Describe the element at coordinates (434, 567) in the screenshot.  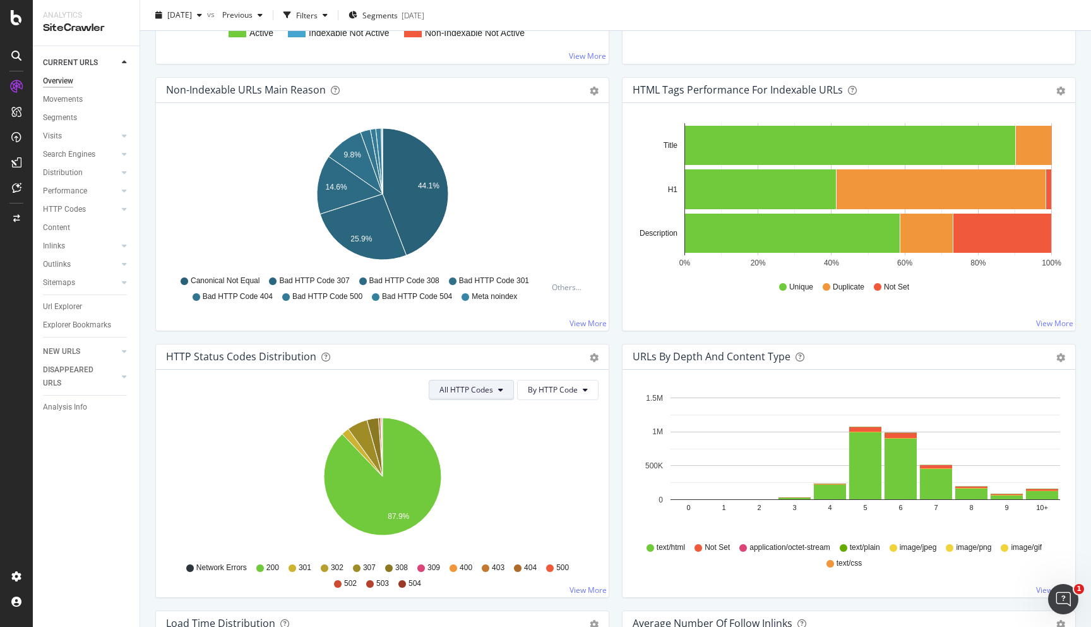
I see `span: 309` at that location.